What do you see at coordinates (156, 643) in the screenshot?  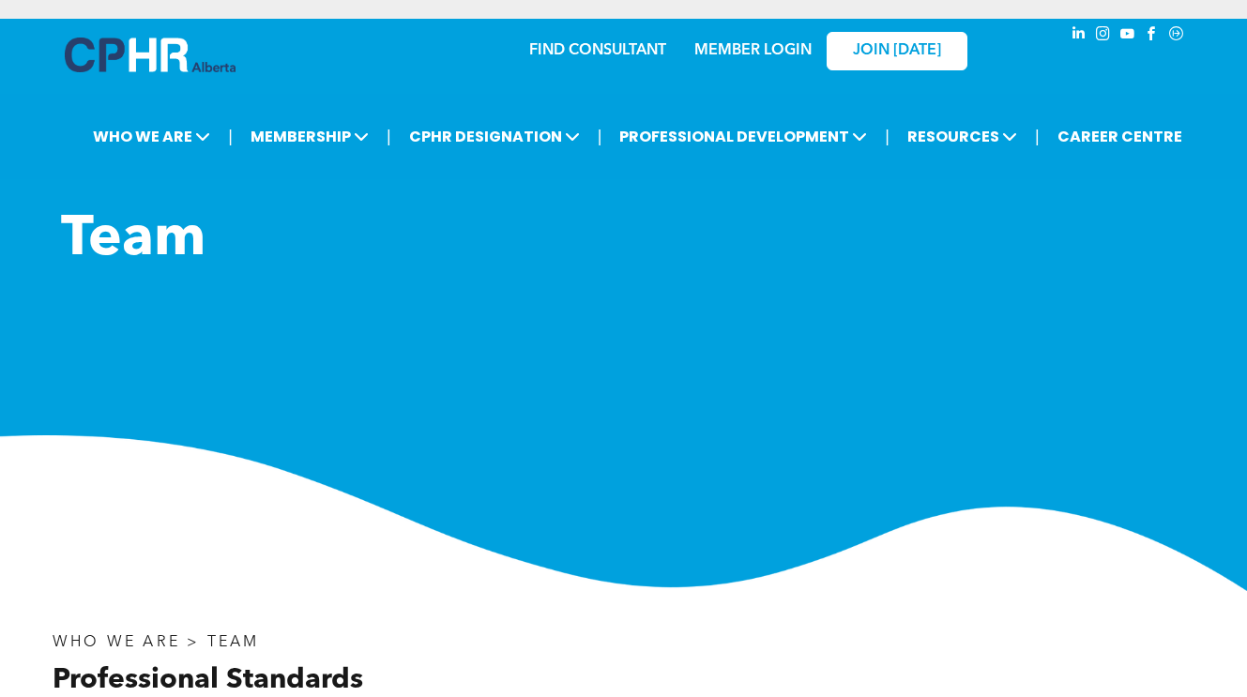 I see `span: WHO WE ARE > TEAM` at bounding box center [156, 643].